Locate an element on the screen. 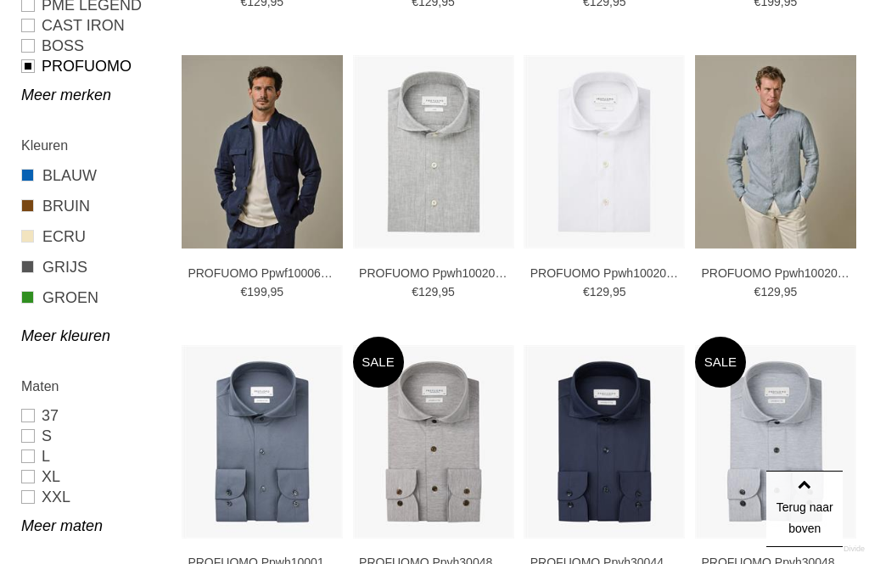 The height and width of the screenshot is (564, 869). a: Meer kleuren is located at coordinates (92, 336).